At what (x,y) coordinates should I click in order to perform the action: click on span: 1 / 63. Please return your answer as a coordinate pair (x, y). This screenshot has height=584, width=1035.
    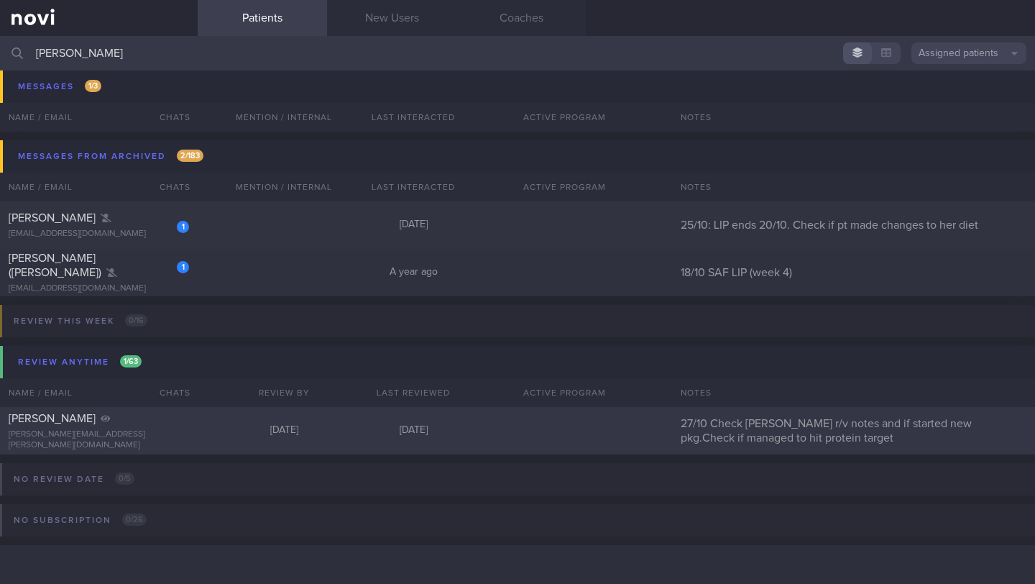
    Looking at the image, I should click on (131, 361).